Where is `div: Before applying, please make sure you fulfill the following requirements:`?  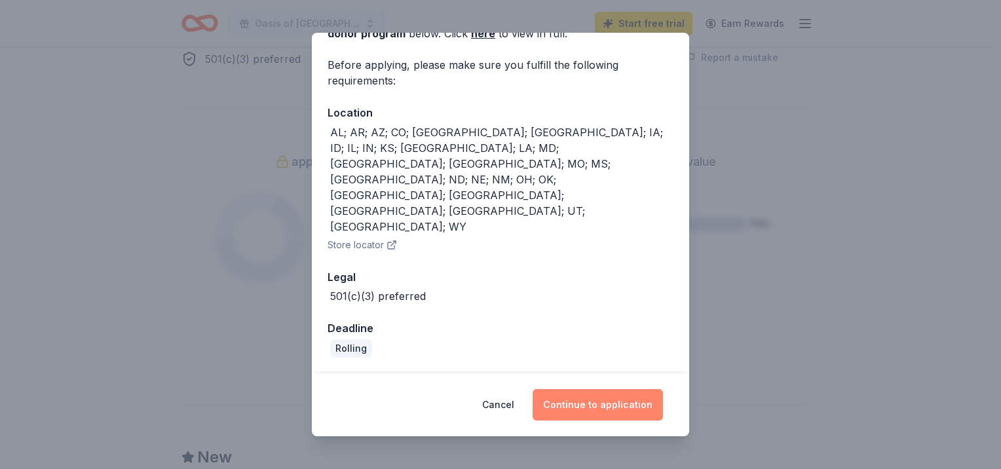 div: Before applying, please make sure you fulfill the following requirements: is located at coordinates (501, 73).